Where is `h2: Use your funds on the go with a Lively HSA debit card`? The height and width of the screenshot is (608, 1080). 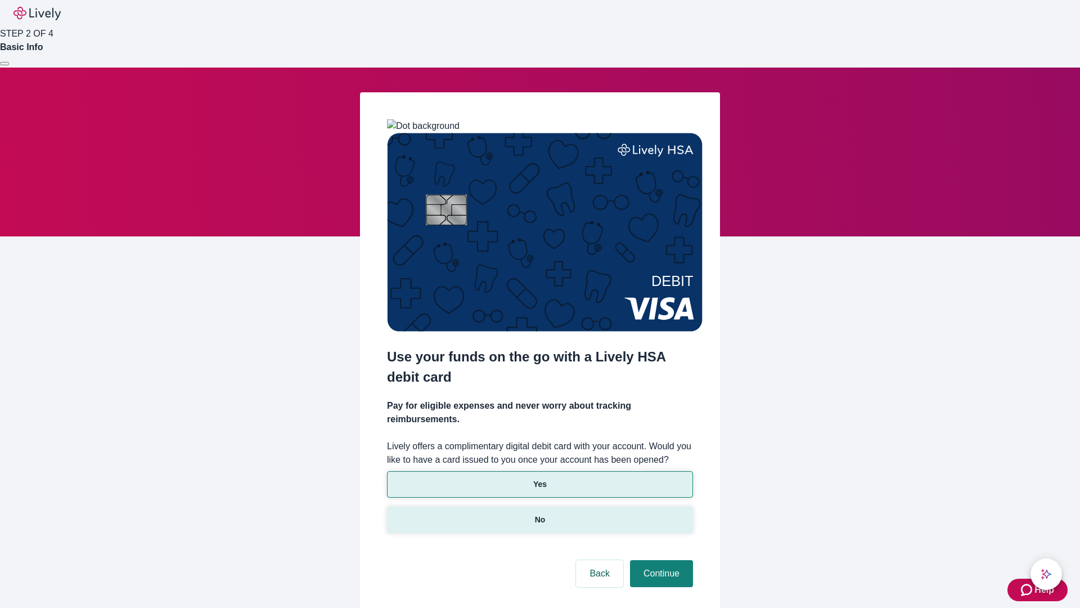
h2: Use your funds on the go with a Lively HSA debit card is located at coordinates (540, 367).